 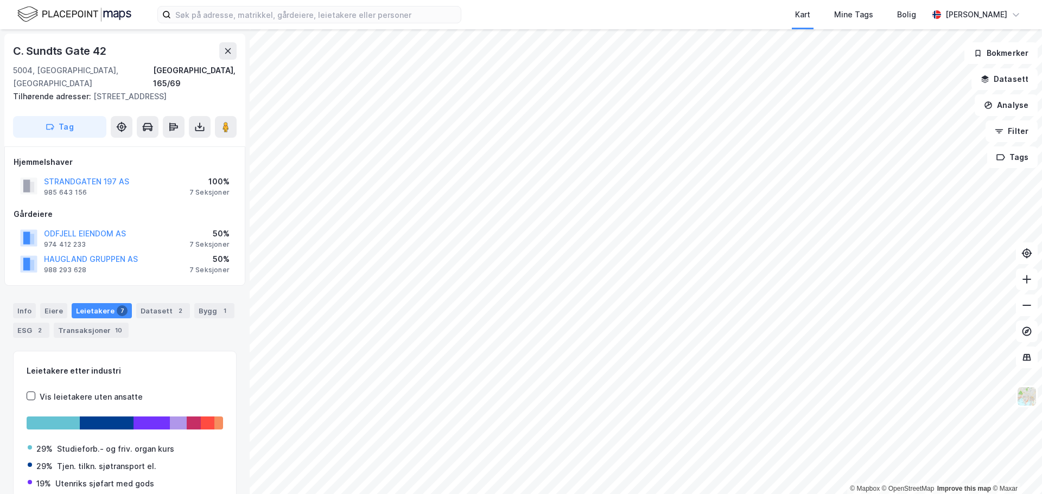 What do you see at coordinates (803, 15) in the screenshot?
I see `div: Kart` at bounding box center [803, 15].